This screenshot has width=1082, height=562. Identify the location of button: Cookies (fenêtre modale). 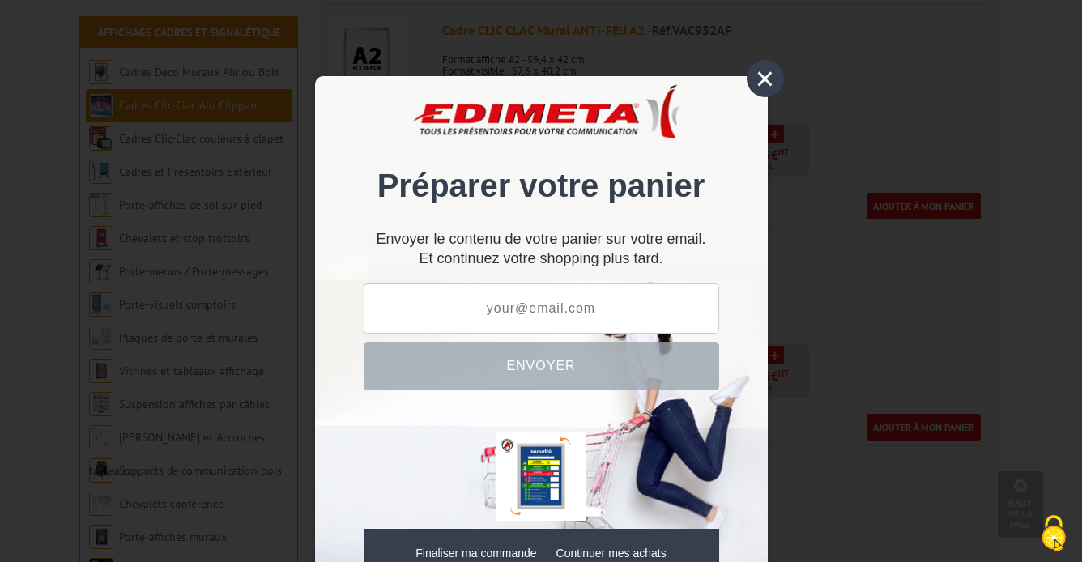
(1053, 534).